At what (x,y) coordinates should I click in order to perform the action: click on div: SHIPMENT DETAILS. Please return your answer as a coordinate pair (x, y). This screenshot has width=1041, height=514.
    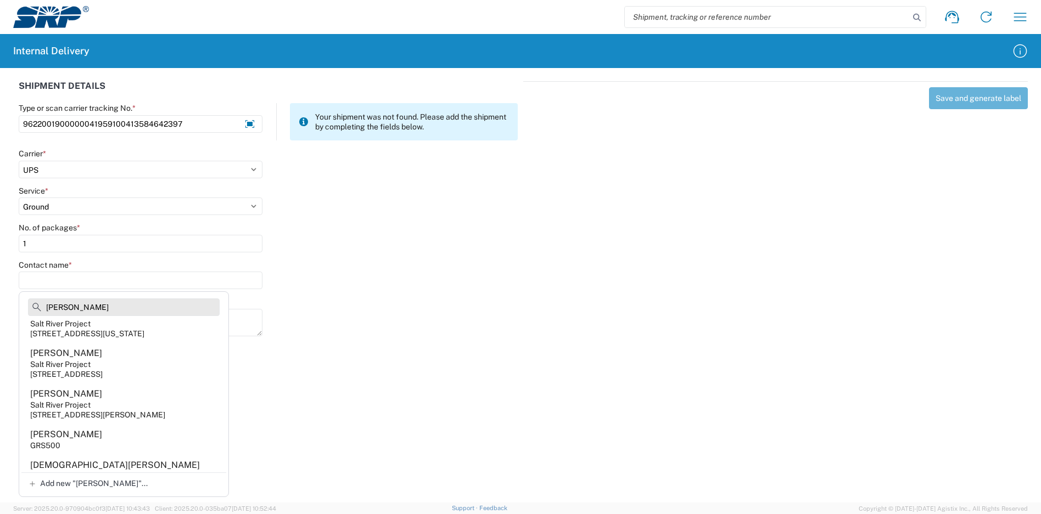
    Looking at the image, I should click on (268, 92).